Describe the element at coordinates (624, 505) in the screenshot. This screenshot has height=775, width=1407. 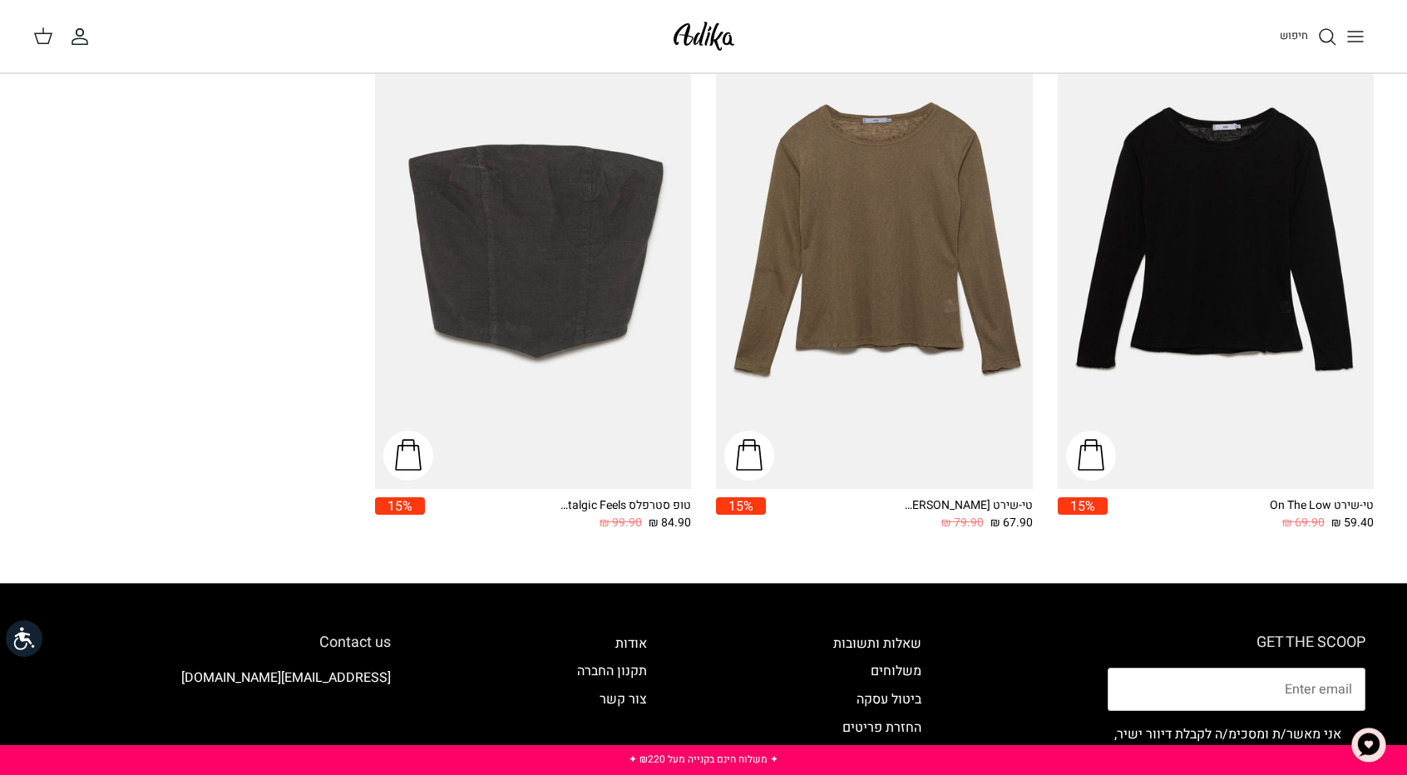
I see `div: טופ סטרפלס Nostalgic Feels קורדרוי` at that location.